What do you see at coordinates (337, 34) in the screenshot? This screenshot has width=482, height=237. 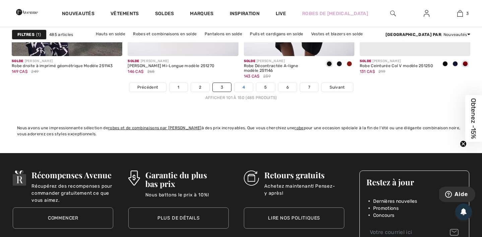 I see `a: Vestes et blazers en solde` at bounding box center [337, 34].